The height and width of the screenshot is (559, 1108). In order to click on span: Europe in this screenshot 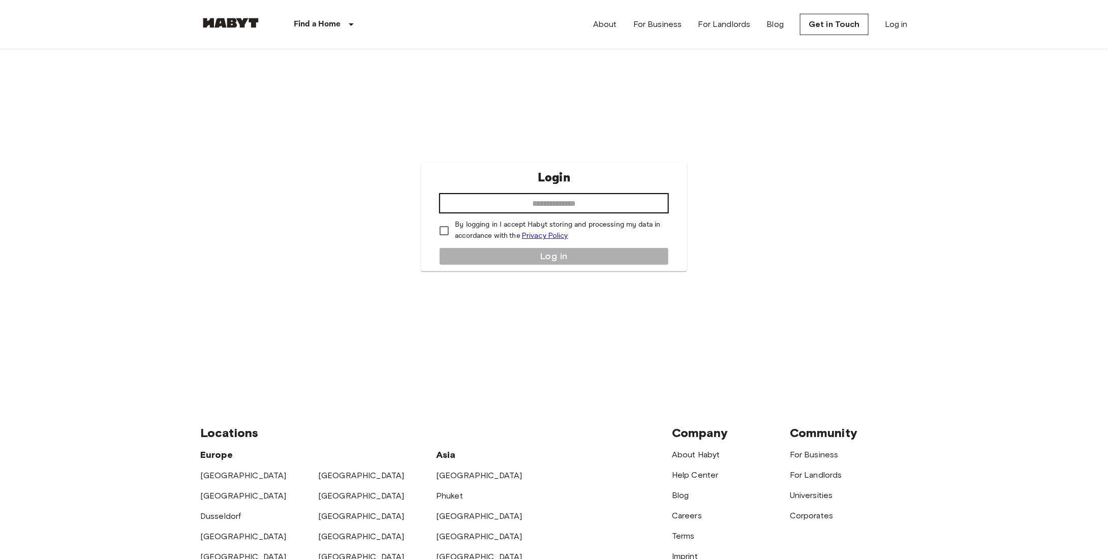, I will do `click(217, 455)`.